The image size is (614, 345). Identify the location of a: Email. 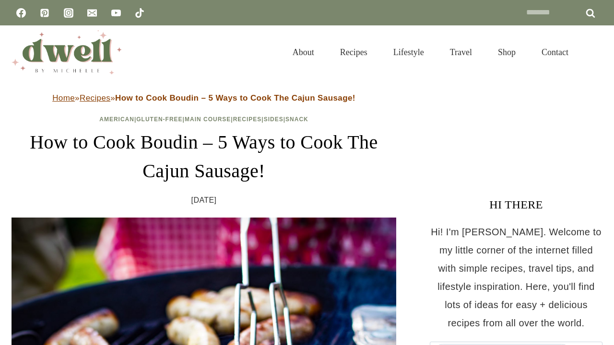
(92, 13).